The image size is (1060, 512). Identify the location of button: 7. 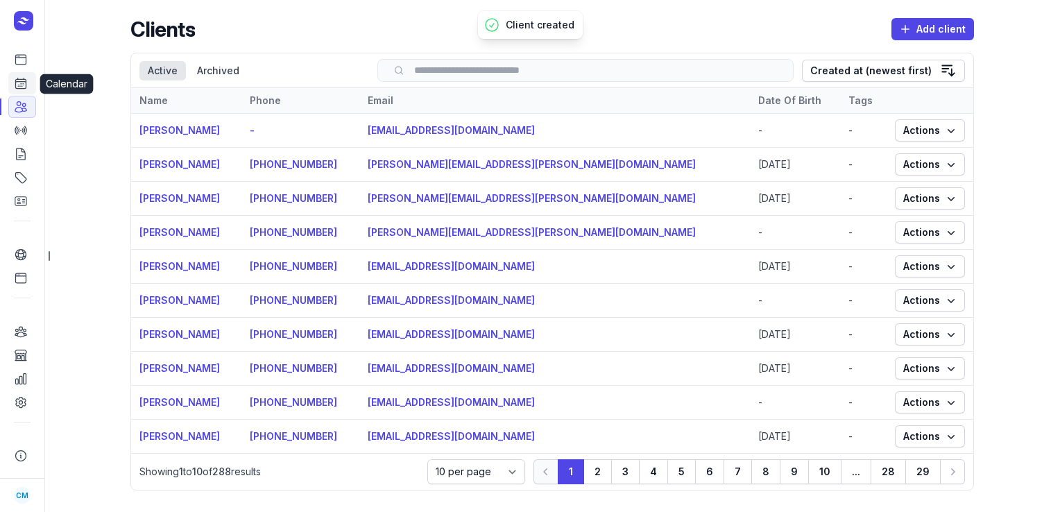
(737, 472).